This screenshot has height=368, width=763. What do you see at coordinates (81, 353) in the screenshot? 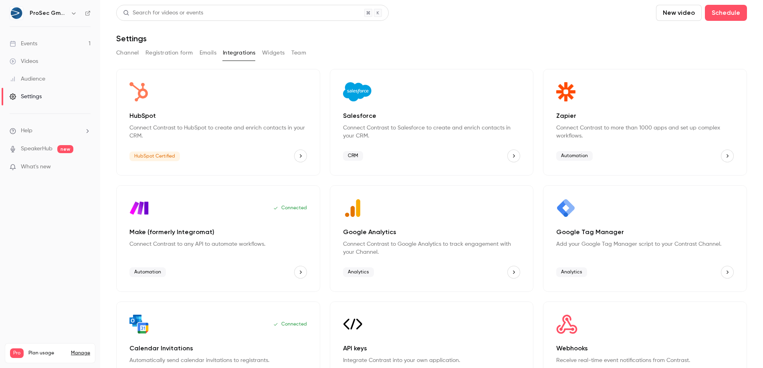
I see `a: Manage` at bounding box center [81, 353].